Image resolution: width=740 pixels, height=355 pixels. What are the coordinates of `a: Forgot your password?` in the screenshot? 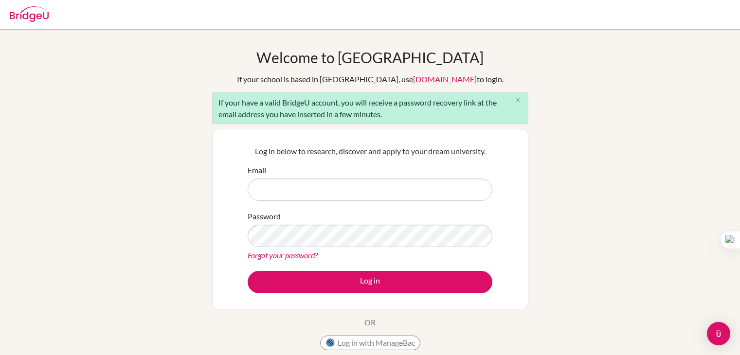 It's located at (283, 255).